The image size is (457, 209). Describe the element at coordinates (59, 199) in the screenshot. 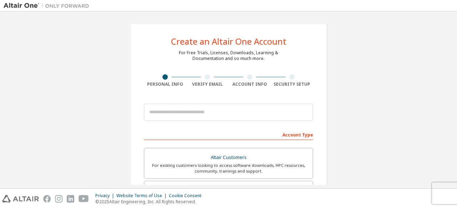

I see `img: instagram.svg` at that location.